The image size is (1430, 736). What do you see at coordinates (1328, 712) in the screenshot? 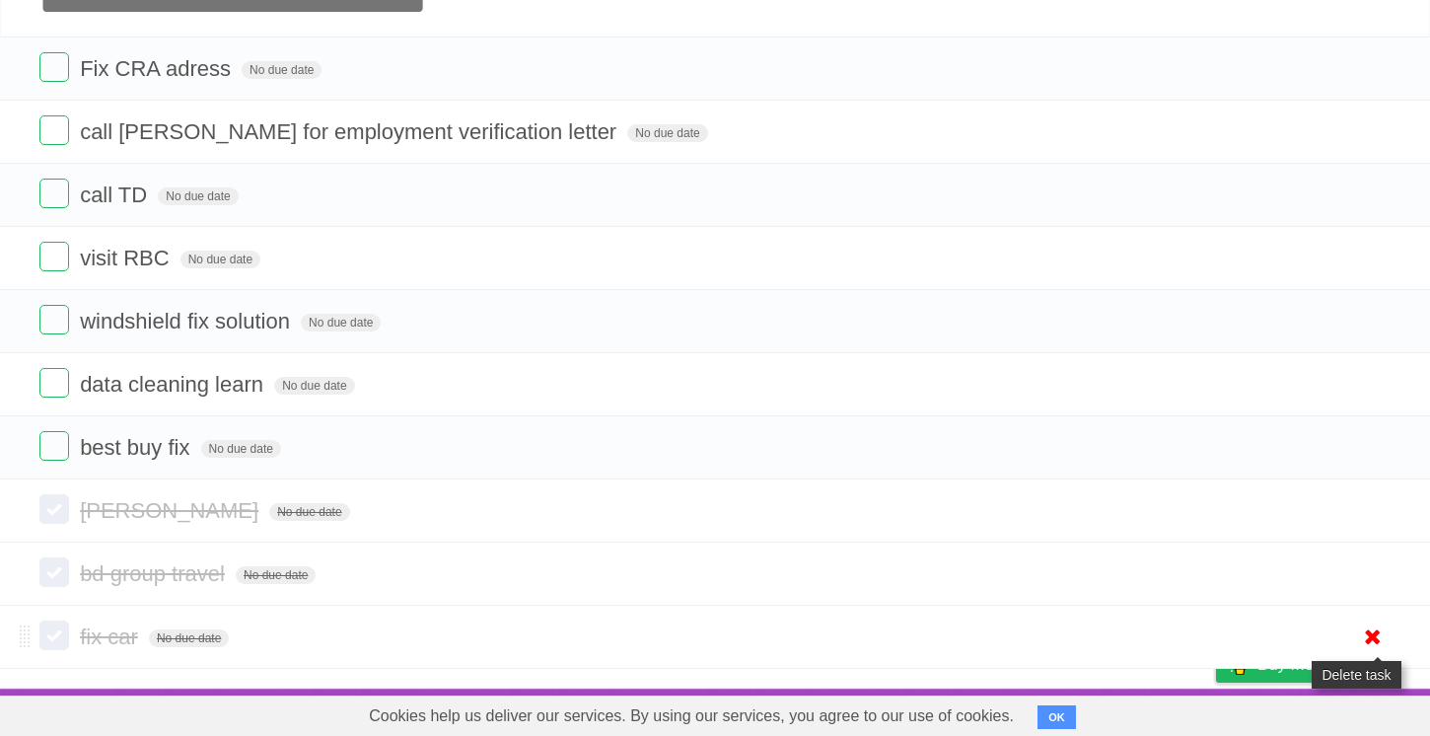
I see `a: Suggest a feature` at bounding box center [1328, 712].